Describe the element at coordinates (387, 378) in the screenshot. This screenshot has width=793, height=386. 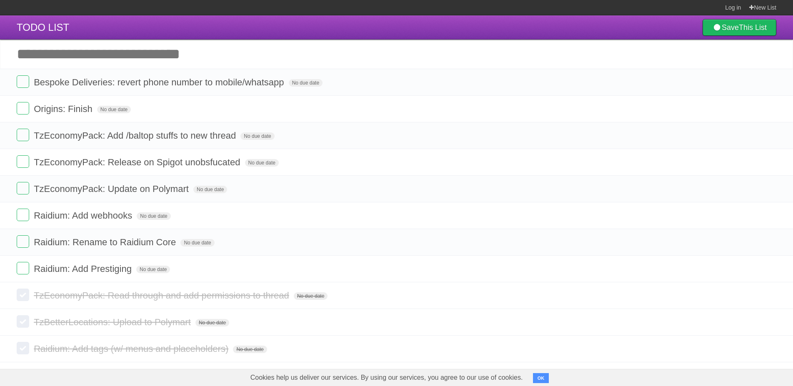
I see `span: Cookies help us deliver our services. By using our services, you agree to our use of cookies.` at that location.